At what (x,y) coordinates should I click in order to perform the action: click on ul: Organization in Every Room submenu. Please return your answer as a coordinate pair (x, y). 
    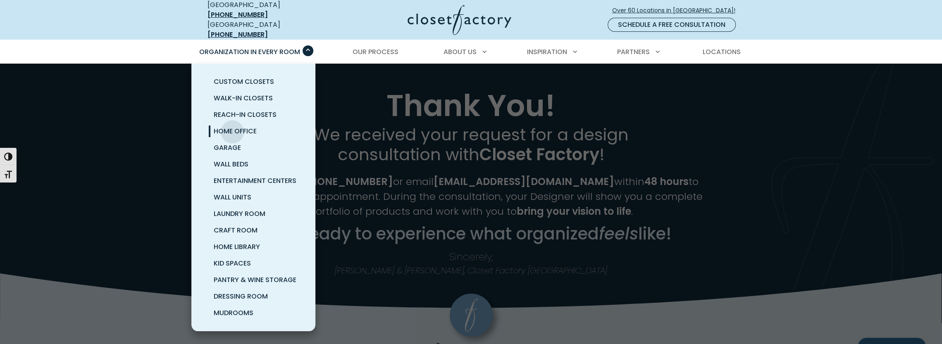
    Looking at the image, I should click on (253, 198).